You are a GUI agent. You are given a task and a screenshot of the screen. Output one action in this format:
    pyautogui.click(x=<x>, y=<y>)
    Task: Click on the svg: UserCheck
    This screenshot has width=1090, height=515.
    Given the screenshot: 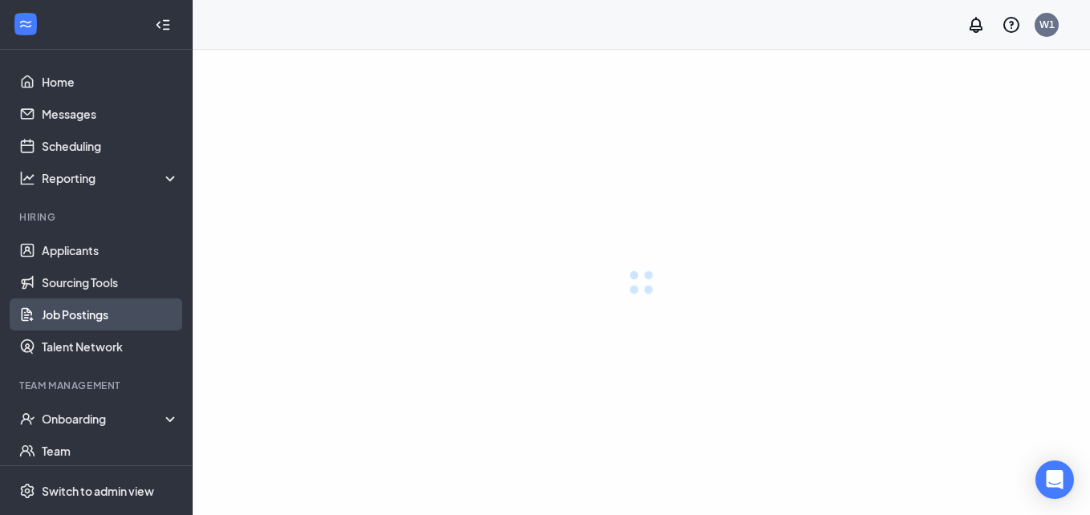 What is the action you would take?
    pyautogui.click(x=27, y=419)
    